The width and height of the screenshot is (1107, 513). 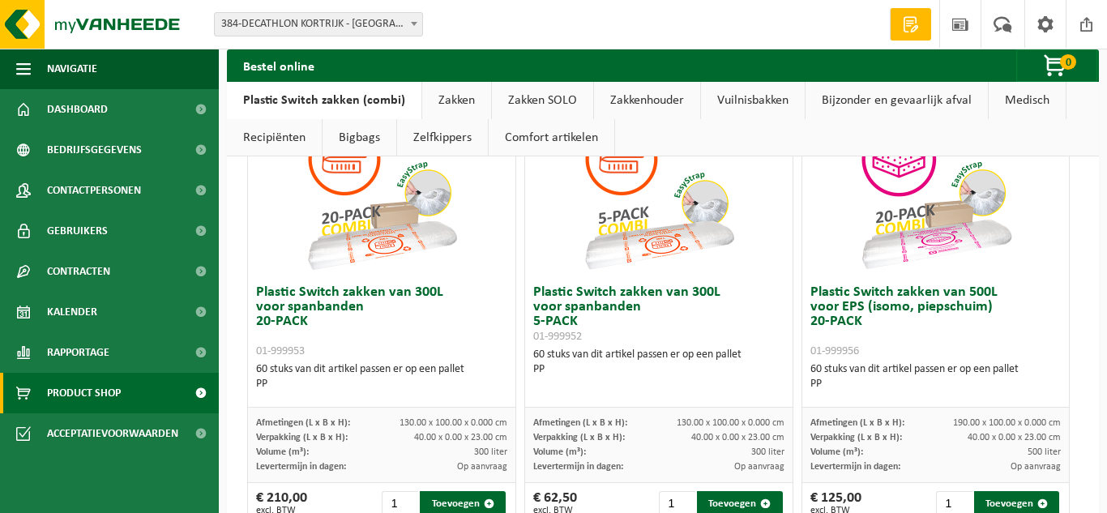 I want to click on span: Bedrijfsgegevens, so click(x=94, y=150).